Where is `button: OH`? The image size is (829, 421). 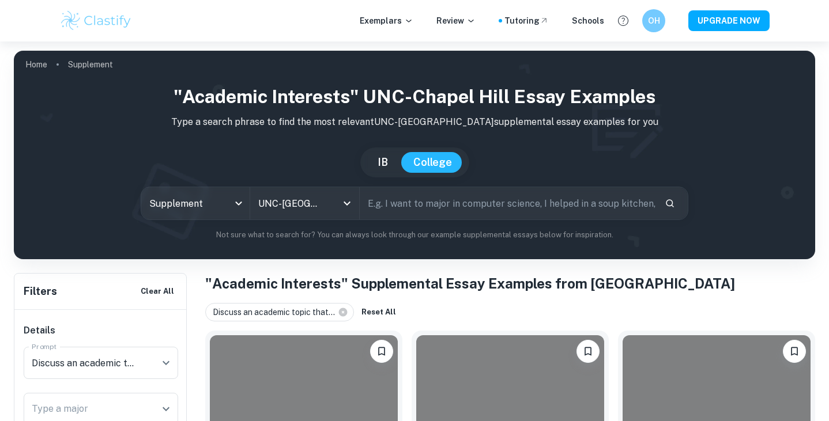 button: OH is located at coordinates (654, 21).